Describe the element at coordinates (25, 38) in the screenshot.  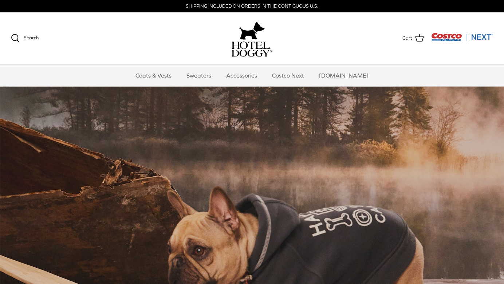
I see `a: Search` at that location.